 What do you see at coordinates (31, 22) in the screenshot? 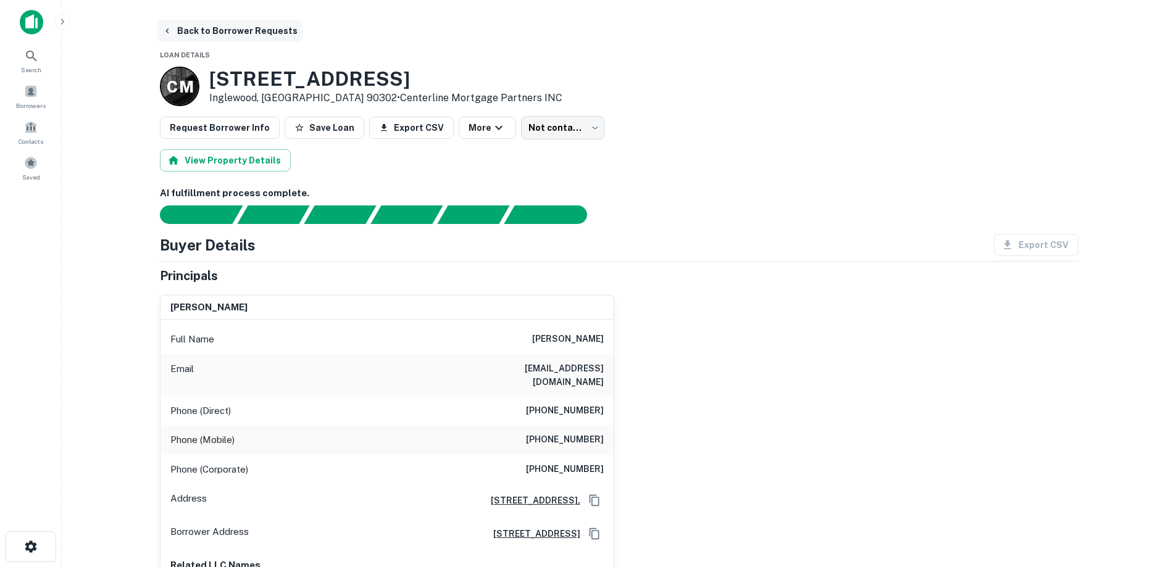
I see `img: capitalize-icon.png` at bounding box center [31, 22].